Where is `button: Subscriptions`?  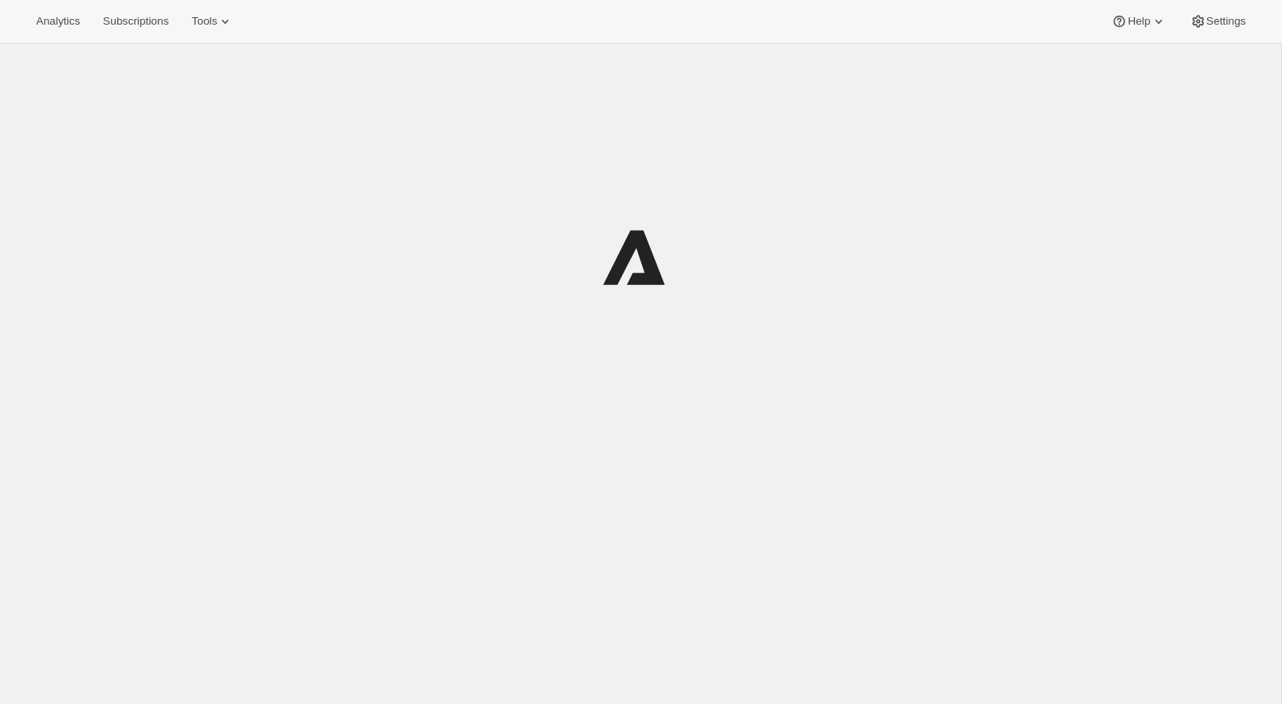 button: Subscriptions is located at coordinates (136, 21).